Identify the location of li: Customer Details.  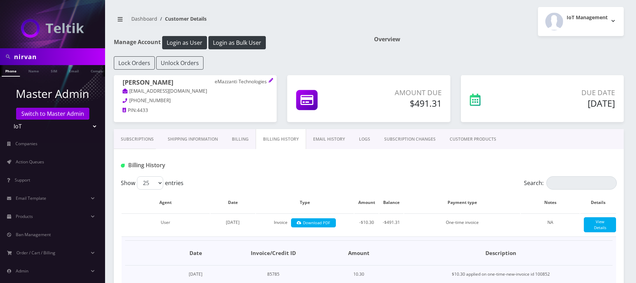
(182, 19).